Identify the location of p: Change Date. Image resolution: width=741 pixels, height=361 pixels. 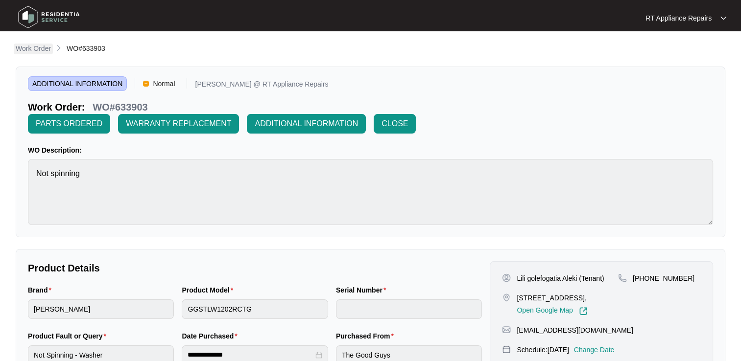
(594, 350).